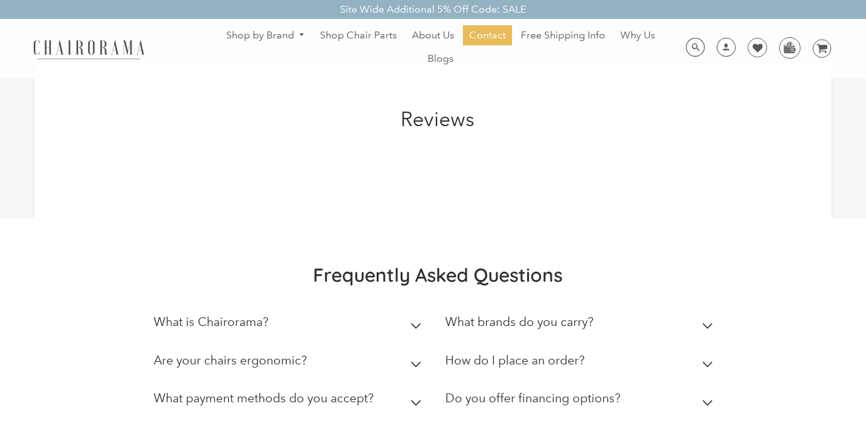 The height and width of the screenshot is (430, 866). What do you see at coordinates (440, 59) in the screenshot?
I see `a: Blogs` at bounding box center [440, 59].